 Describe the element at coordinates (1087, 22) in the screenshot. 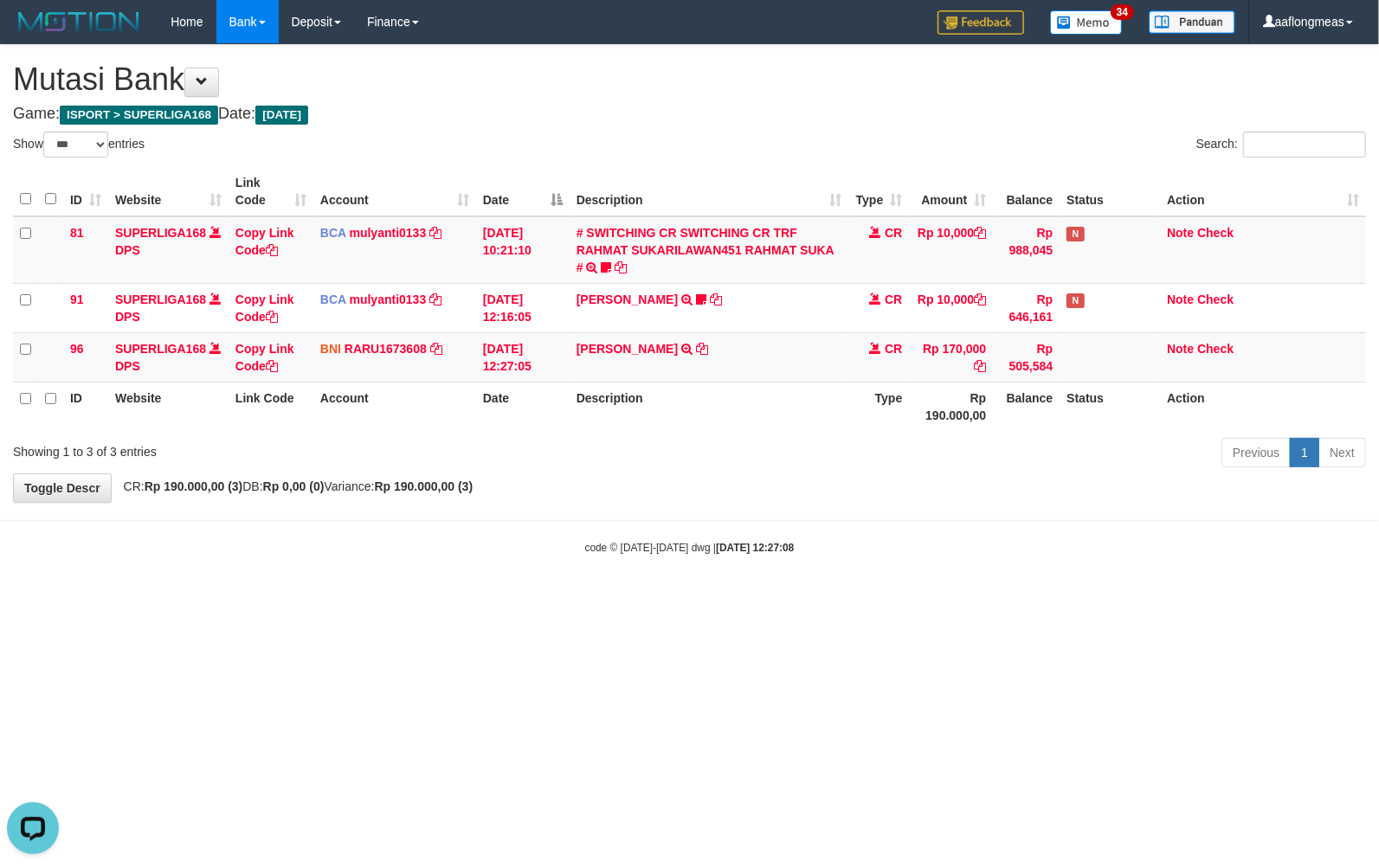

I see `img: Button%20Memo.svg` at that location.